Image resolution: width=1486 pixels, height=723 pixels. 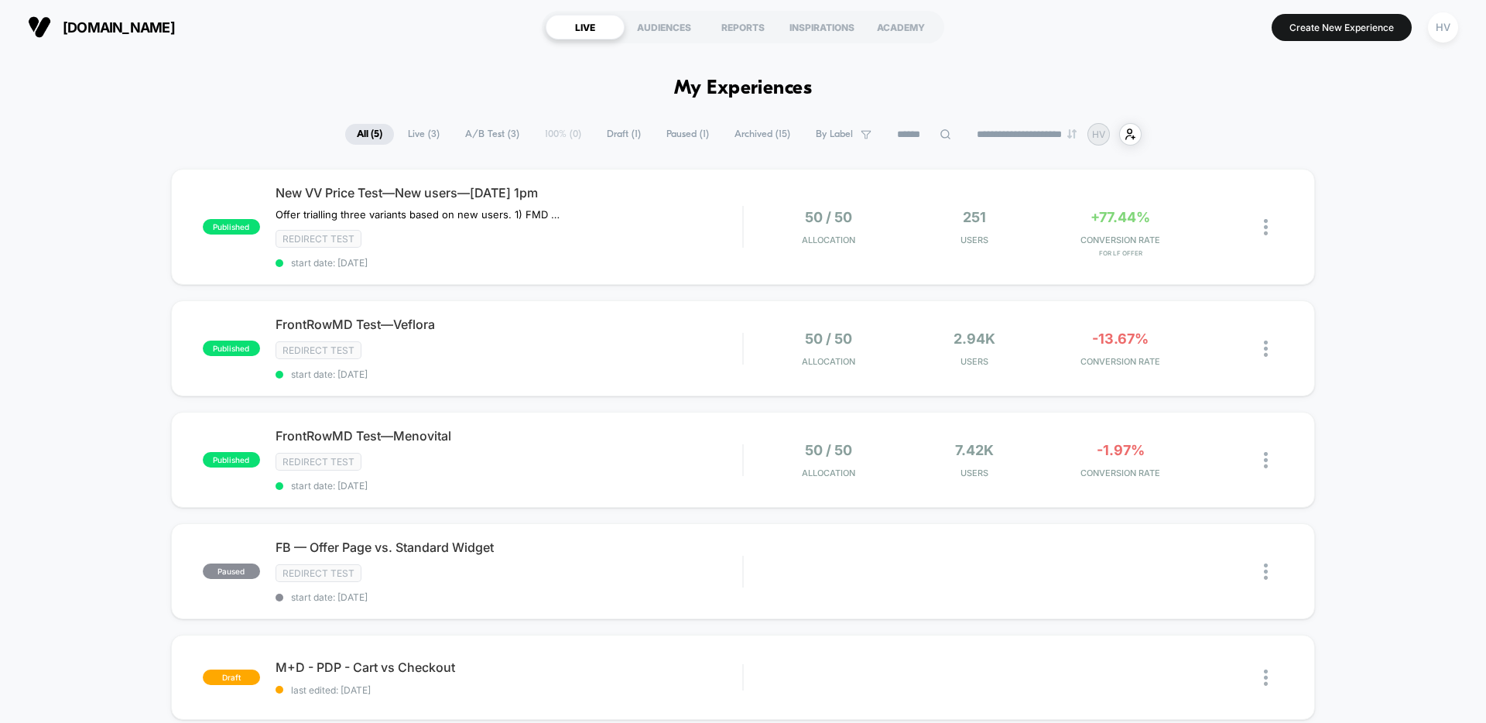 I want to click on span: -13.67%, so click(x=1120, y=338).